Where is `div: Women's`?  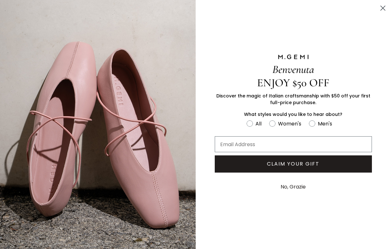
div: Women's is located at coordinates (289, 123).